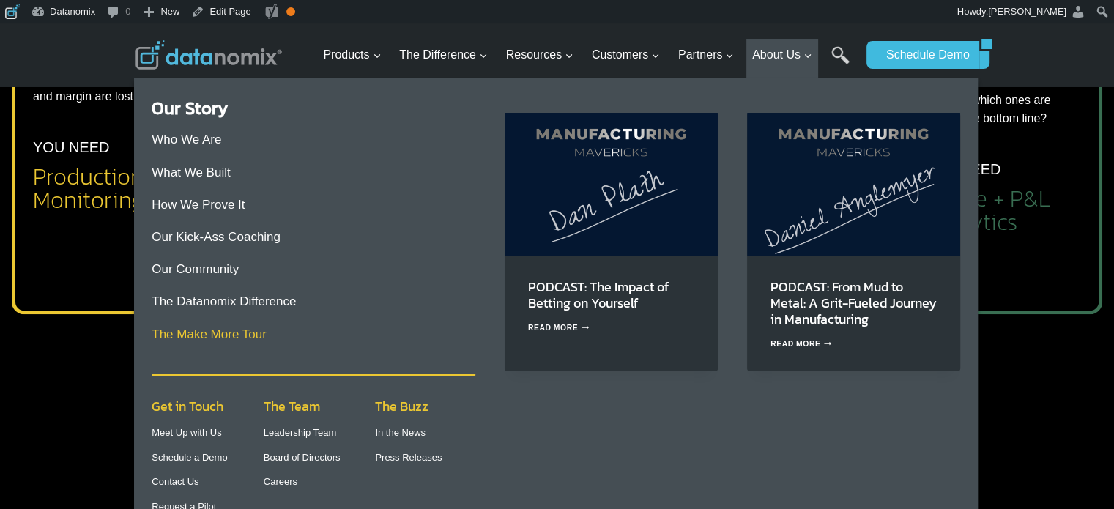  Describe the element at coordinates (588, 55) in the screenshot. I see `nav: Primary Navigation` at that location.